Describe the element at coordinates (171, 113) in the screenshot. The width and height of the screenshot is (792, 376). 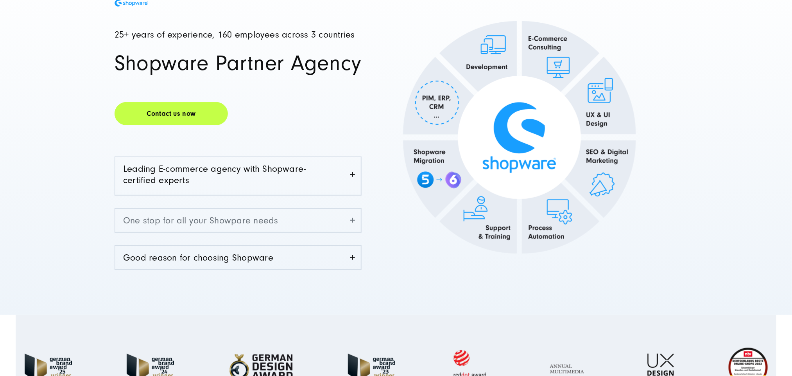
I see `a: Contact us now` at that location.